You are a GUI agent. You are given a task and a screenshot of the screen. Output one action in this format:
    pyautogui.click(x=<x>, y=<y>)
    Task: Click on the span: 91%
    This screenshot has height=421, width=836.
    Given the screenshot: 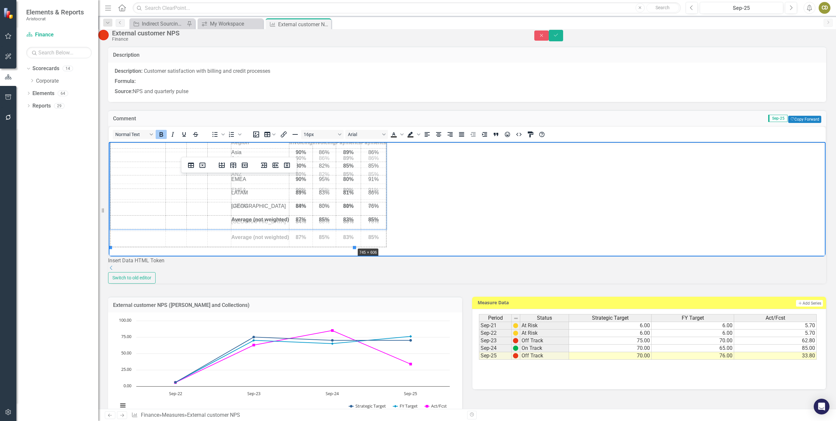 What is the action you would take?
    pyautogui.click(x=265, y=48)
    